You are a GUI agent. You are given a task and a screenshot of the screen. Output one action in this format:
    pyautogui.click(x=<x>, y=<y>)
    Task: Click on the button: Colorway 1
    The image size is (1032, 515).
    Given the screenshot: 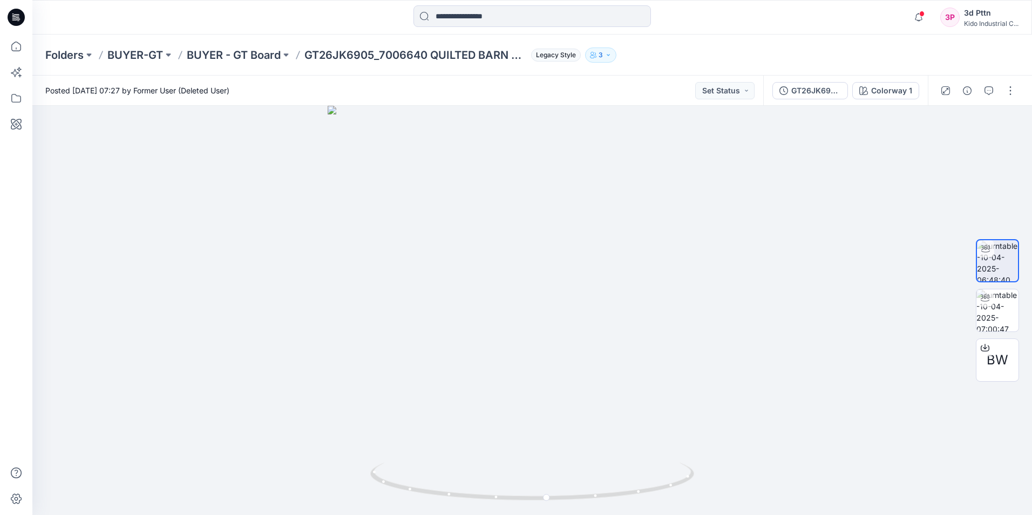 What is the action you would take?
    pyautogui.click(x=885, y=91)
    